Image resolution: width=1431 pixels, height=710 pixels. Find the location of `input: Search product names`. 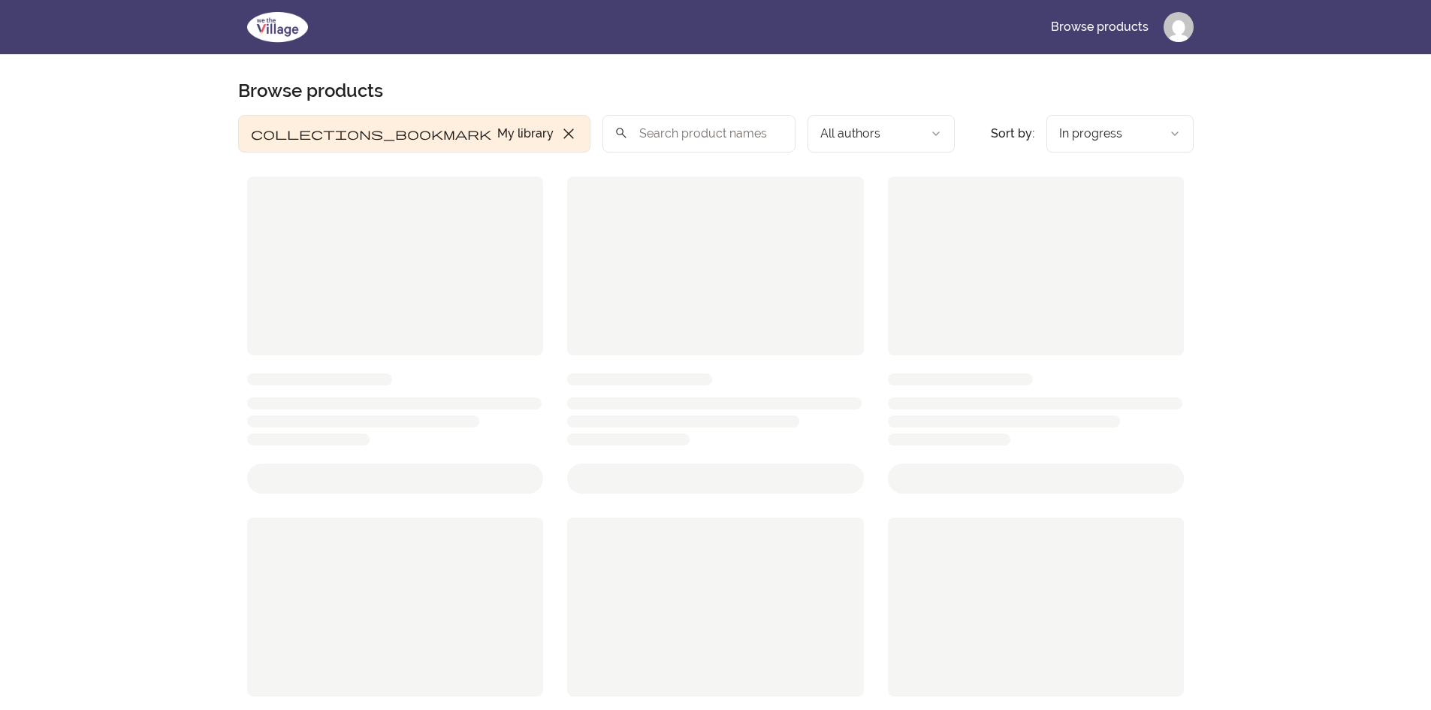

input: Search product names is located at coordinates (699, 134).